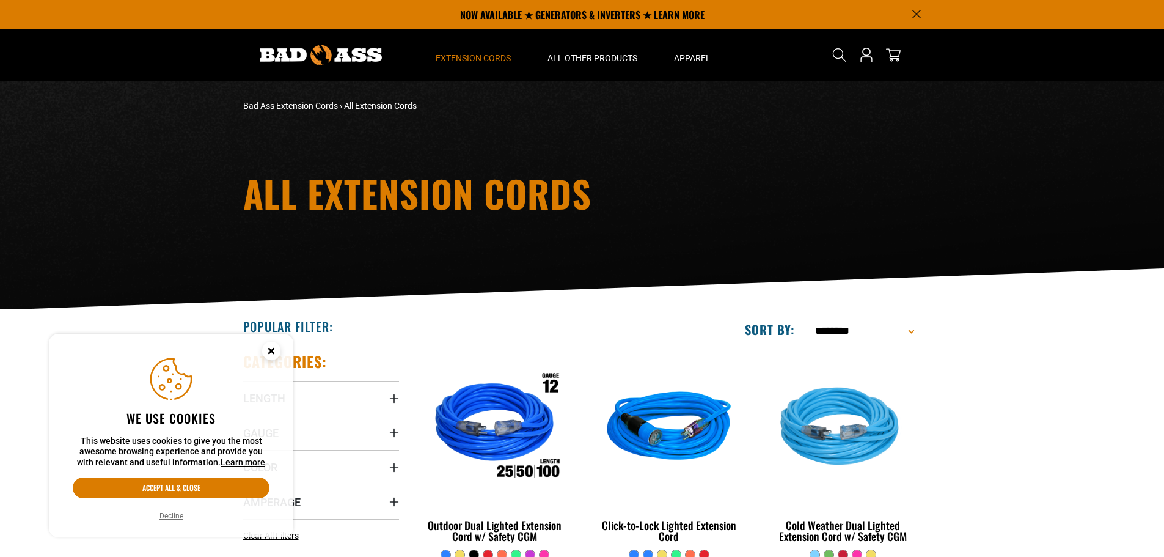  Describe the element at coordinates (290, 106) in the screenshot. I see `a: Bad Ass Extension Cords` at that location.